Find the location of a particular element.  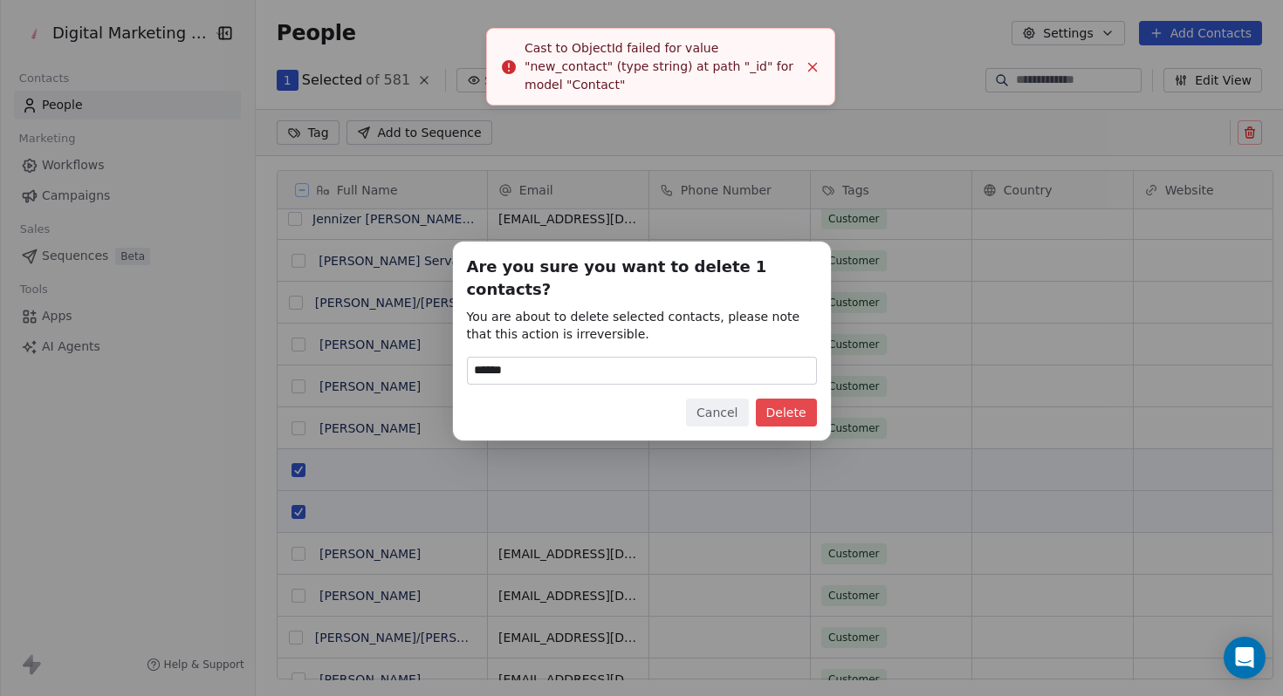

button: Cancel is located at coordinates (716, 413).